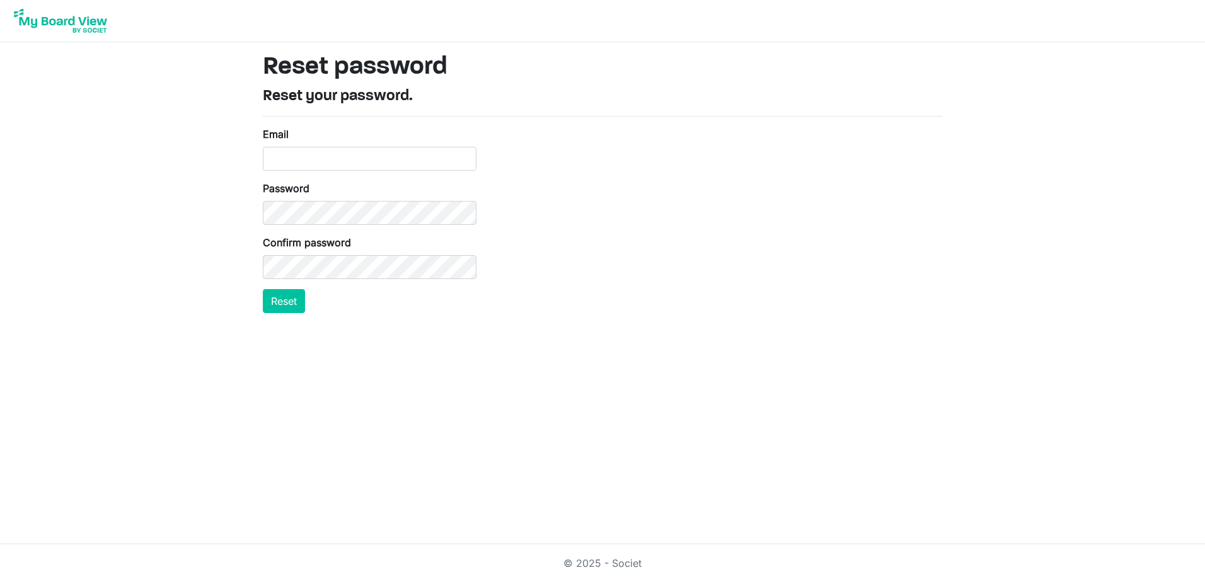  Describe the element at coordinates (603, 67) in the screenshot. I see `h1: Reset password` at that location.